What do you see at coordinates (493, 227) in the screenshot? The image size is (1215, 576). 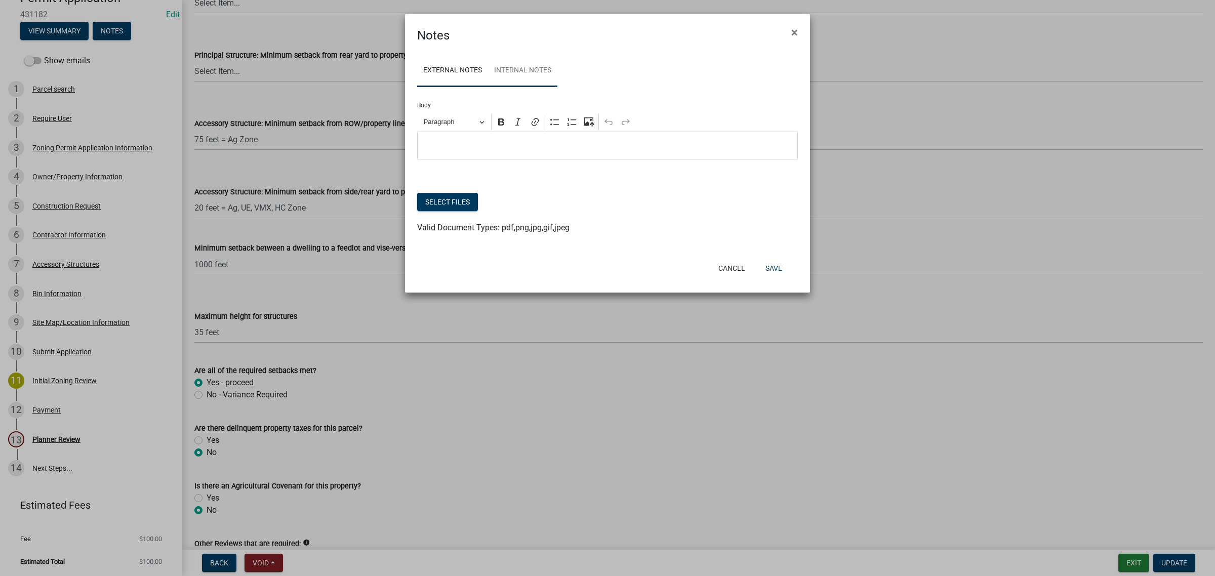 I see `span: Valid Document Types: pdf,png,jpg,gif,jpeg` at bounding box center [493, 227].